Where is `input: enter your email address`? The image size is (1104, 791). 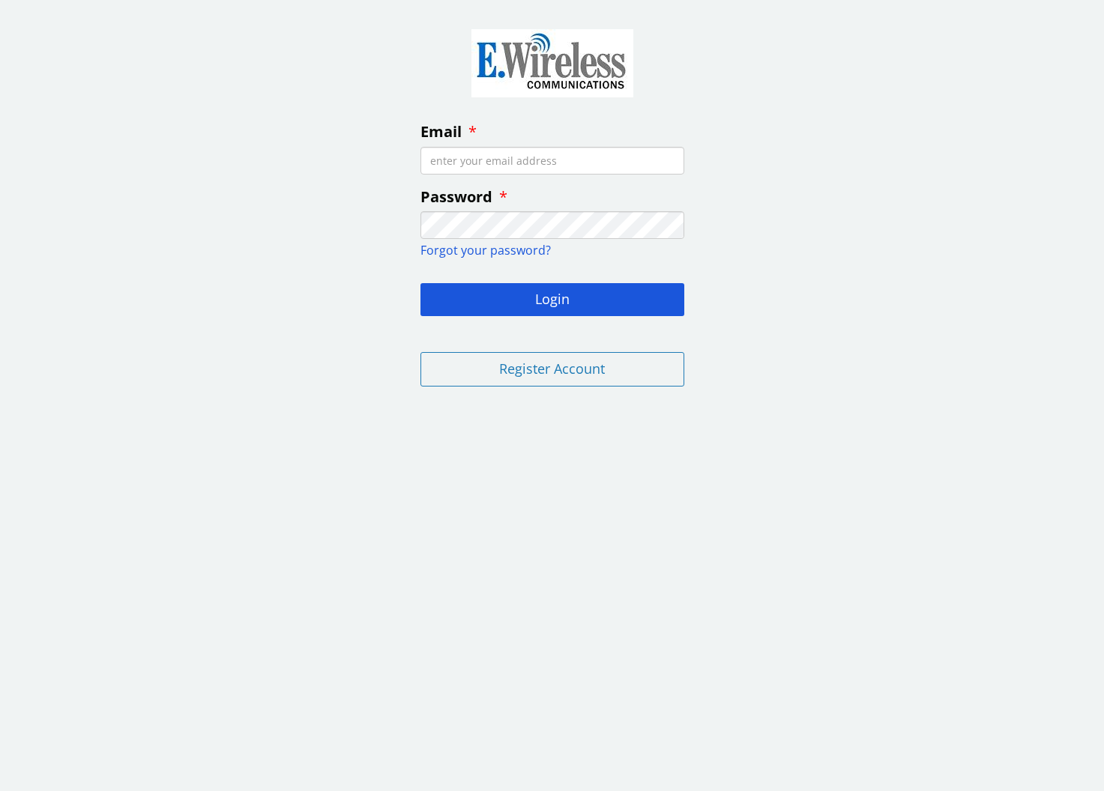 input: enter your email address is located at coordinates (552, 160).